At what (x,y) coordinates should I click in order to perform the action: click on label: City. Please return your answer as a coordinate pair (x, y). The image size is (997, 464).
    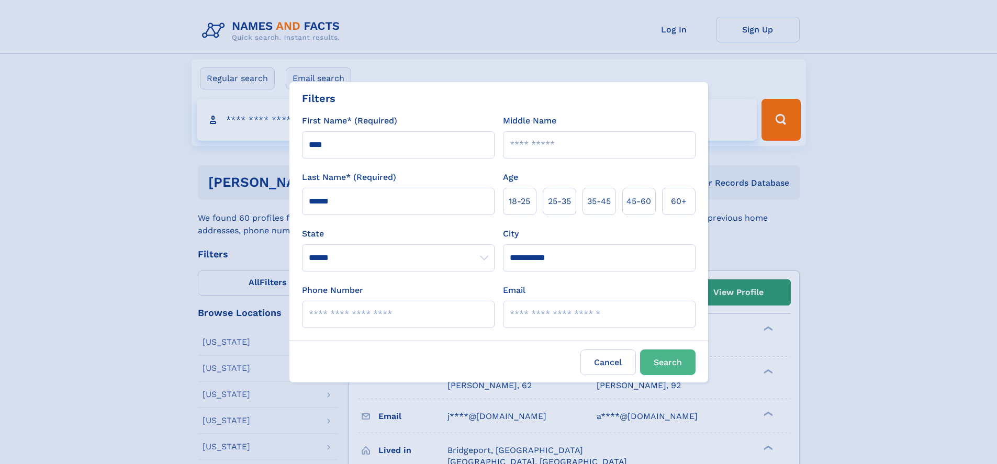
    Looking at the image, I should click on (511, 234).